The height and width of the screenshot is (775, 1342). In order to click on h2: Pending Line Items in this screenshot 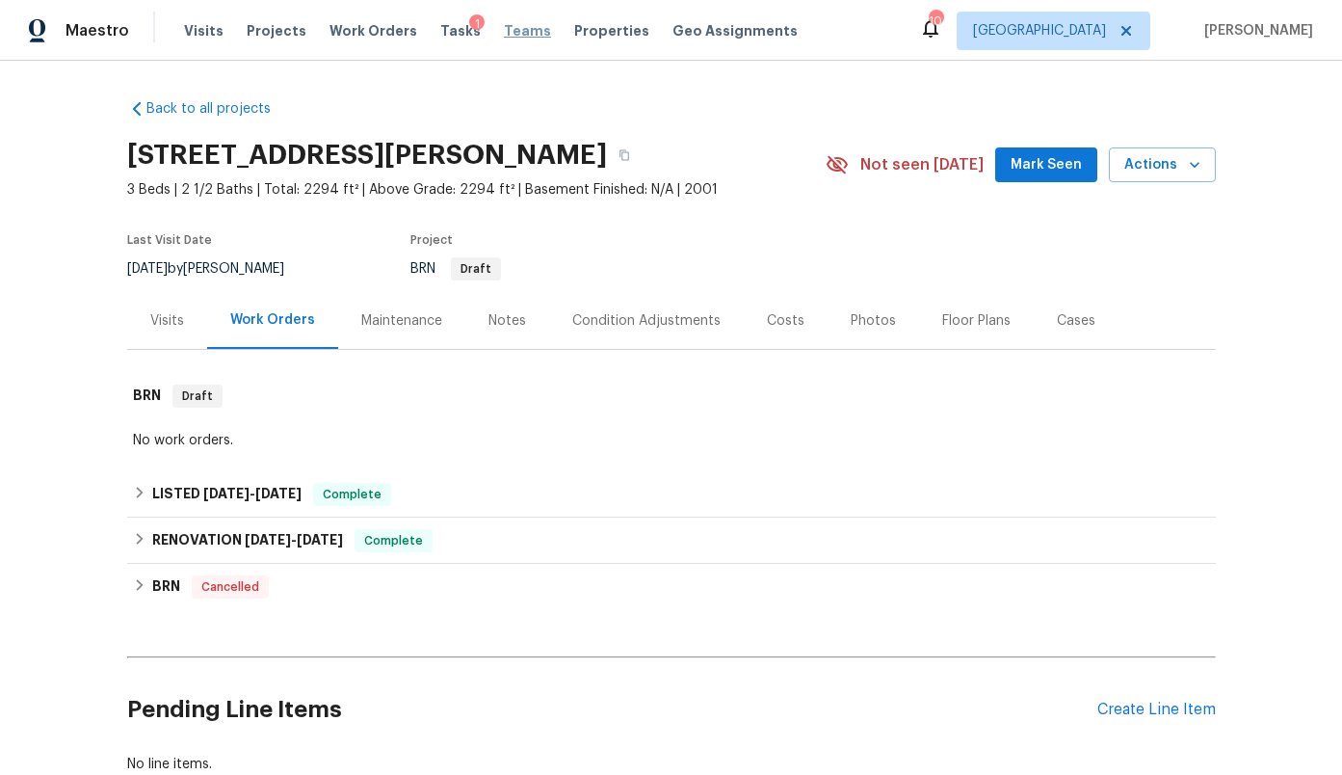, I will do `click(612, 709)`.